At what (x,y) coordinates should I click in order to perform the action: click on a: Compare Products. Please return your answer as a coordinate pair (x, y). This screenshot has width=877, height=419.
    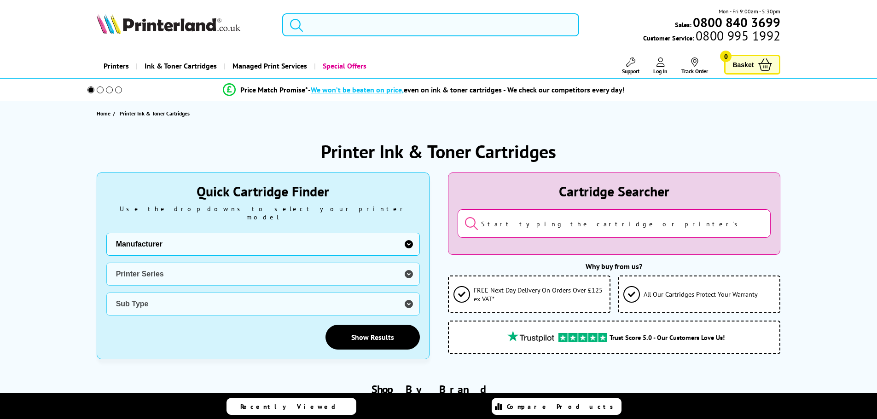
    Looking at the image, I should click on (556, 406).